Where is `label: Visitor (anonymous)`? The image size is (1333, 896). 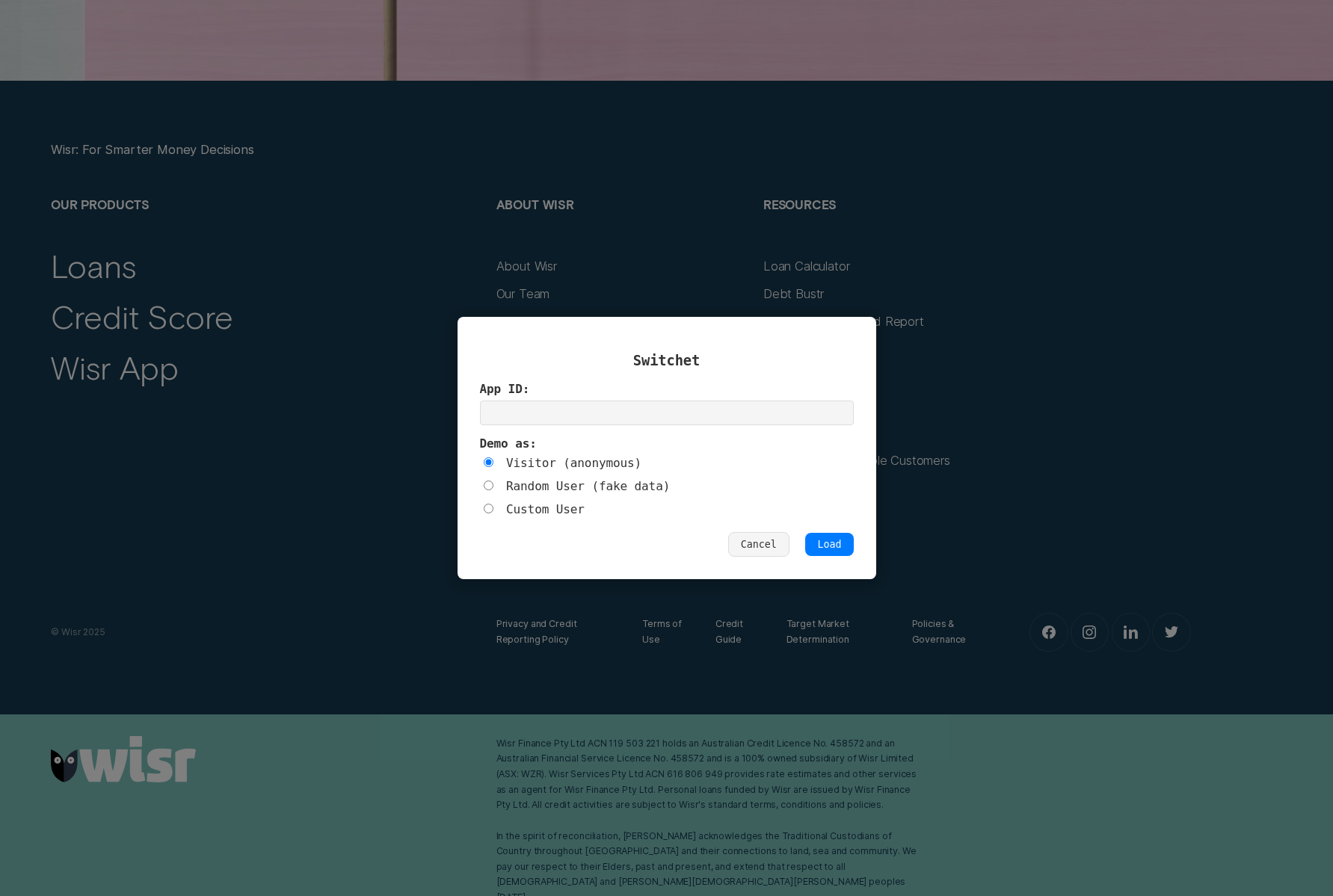
label: Visitor (anonymous) is located at coordinates (573, 463).